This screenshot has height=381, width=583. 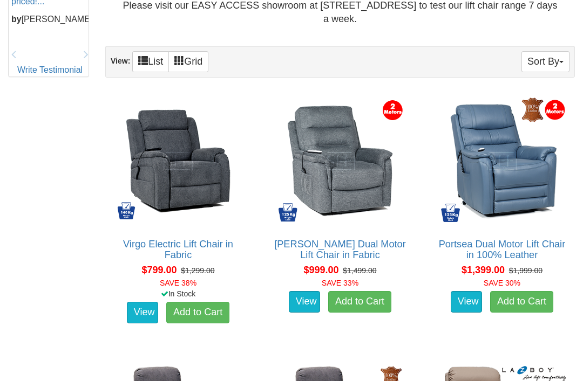 What do you see at coordinates (340, 283) in the screenshot?
I see `font: SAVE 33%` at bounding box center [340, 283].